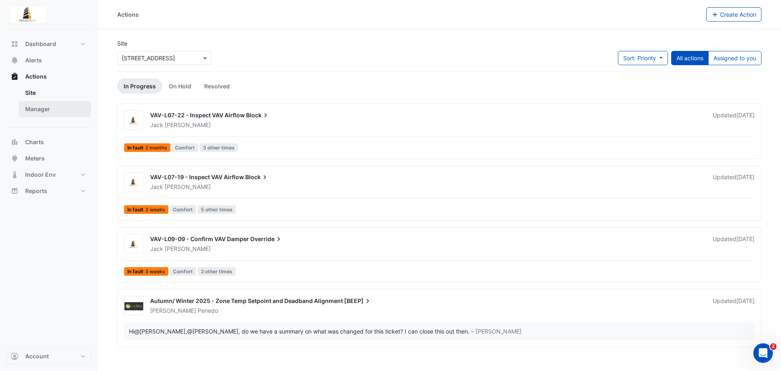 The image size is (781, 371). Describe the element at coordinates (28, 15) in the screenshot. I see `img: Company Logo` at that location.